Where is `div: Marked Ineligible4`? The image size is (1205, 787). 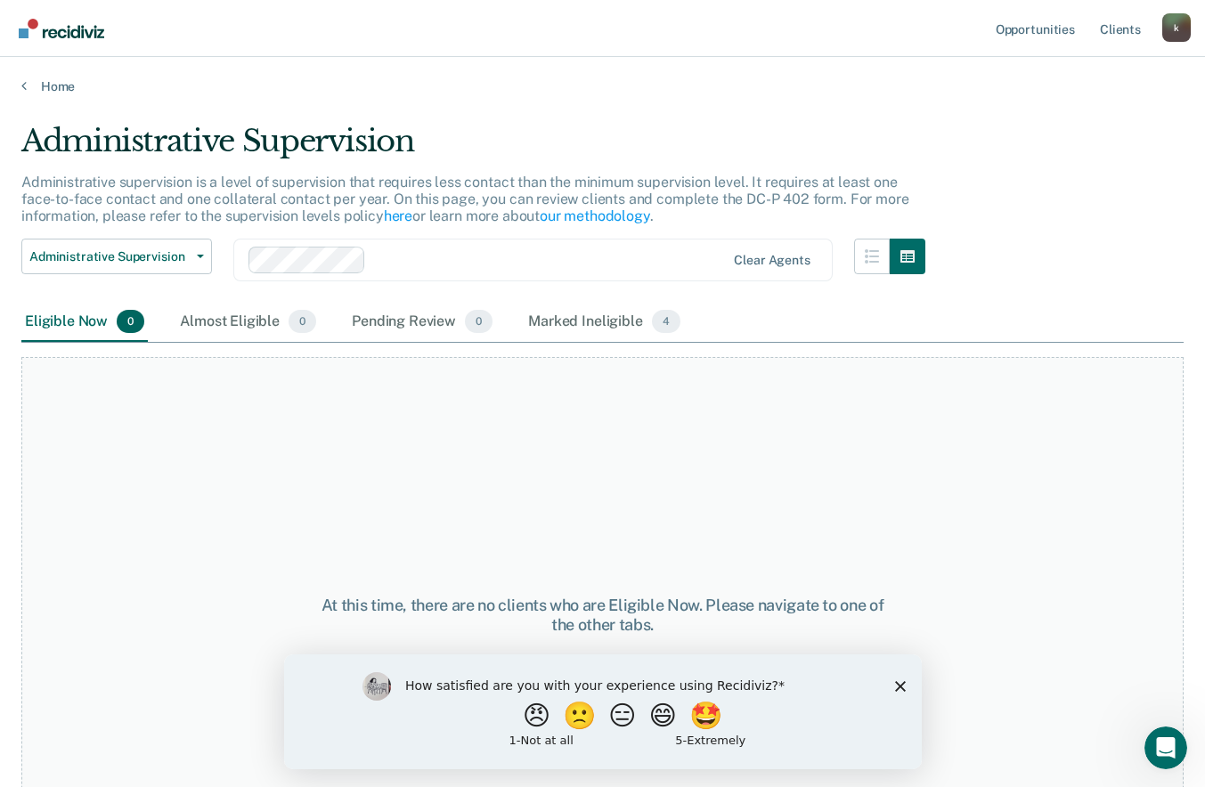
div: Marked Ineligible4 is located at coordinates (604, 322).